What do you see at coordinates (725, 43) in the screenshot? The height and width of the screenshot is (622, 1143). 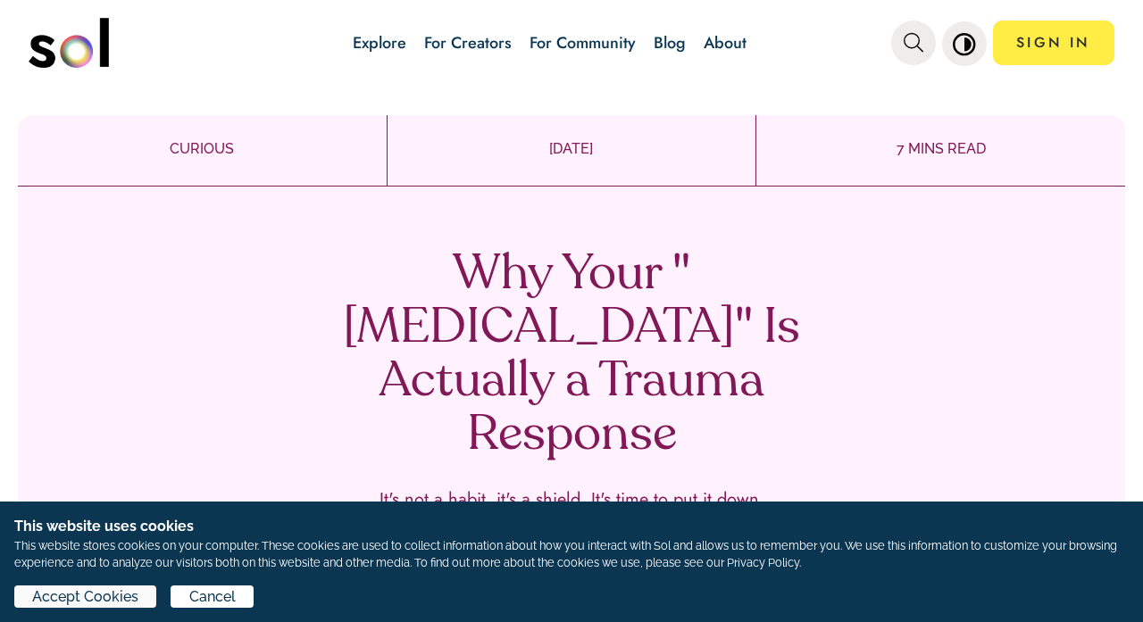 I see `a: About` at bounding box center [725, 43].